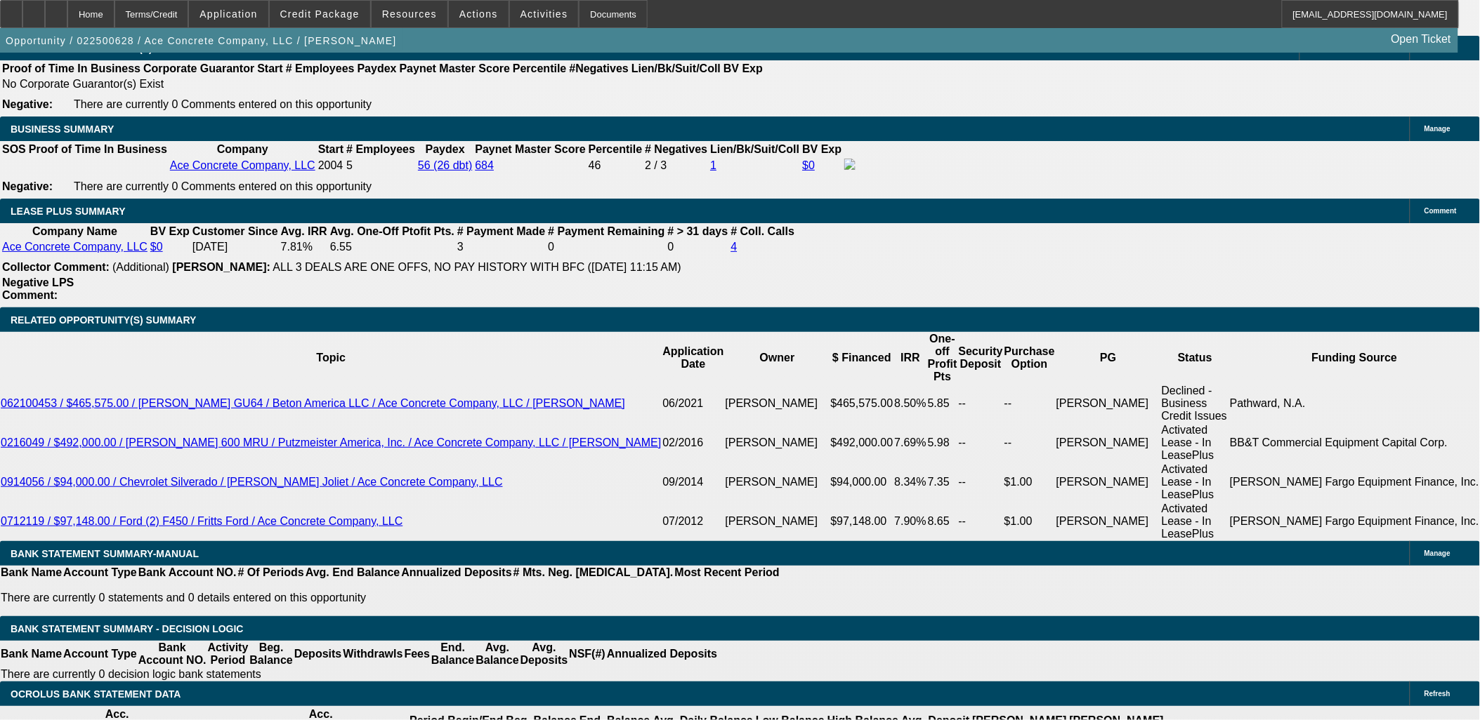 Image resolution: width=1480 pixels, height=720 pixels. Describe the element at coordinates (501, 231) in the screenshot. I see `b: # Payment Made` at that location.